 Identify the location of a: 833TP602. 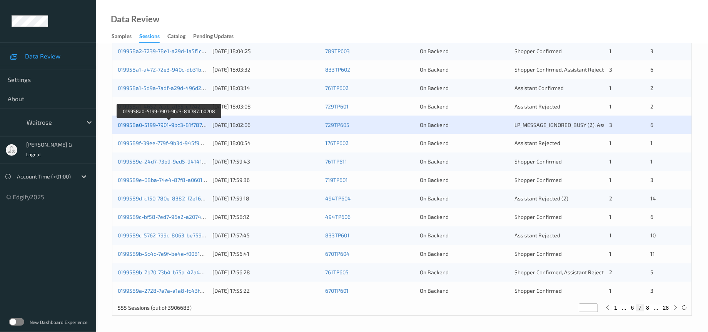
(337, 69).